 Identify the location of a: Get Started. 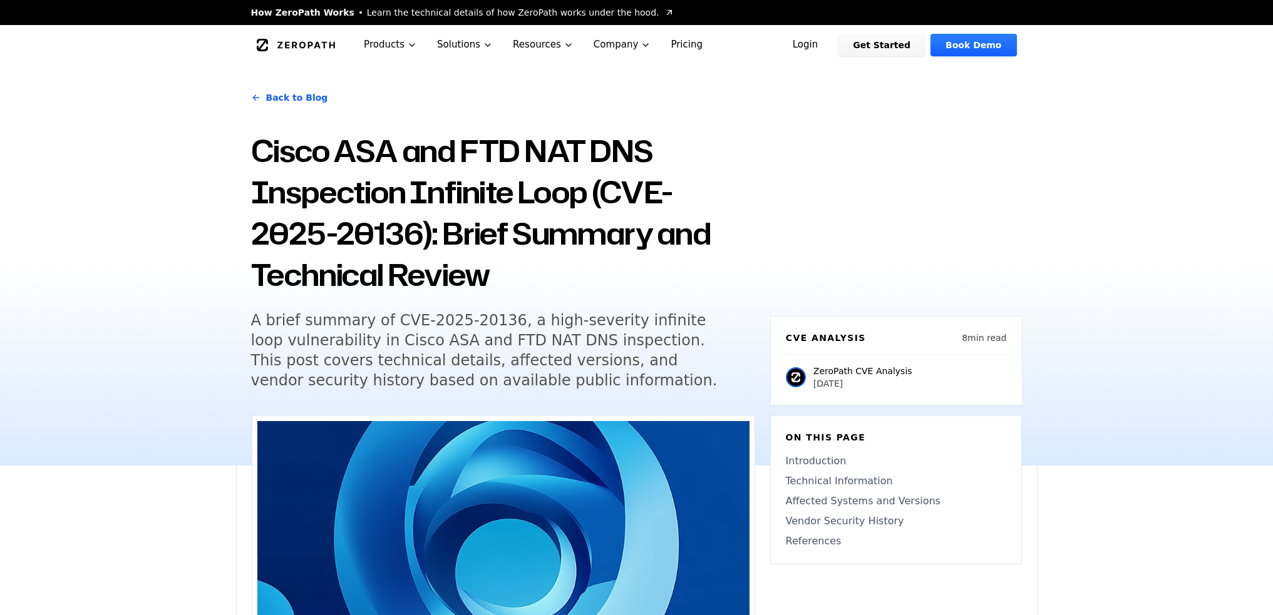
(881, 45).